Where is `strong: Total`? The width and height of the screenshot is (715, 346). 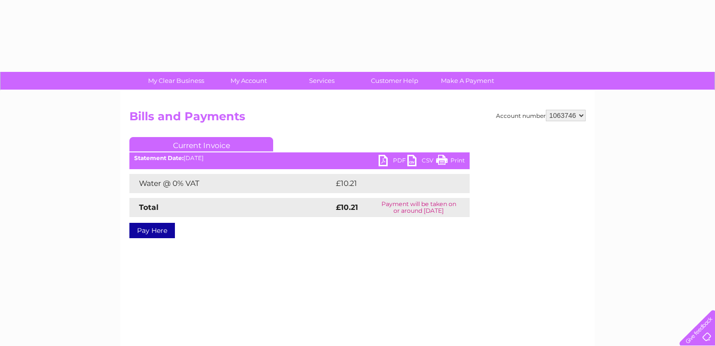 strong: Total is located at coordinates (149, 207).